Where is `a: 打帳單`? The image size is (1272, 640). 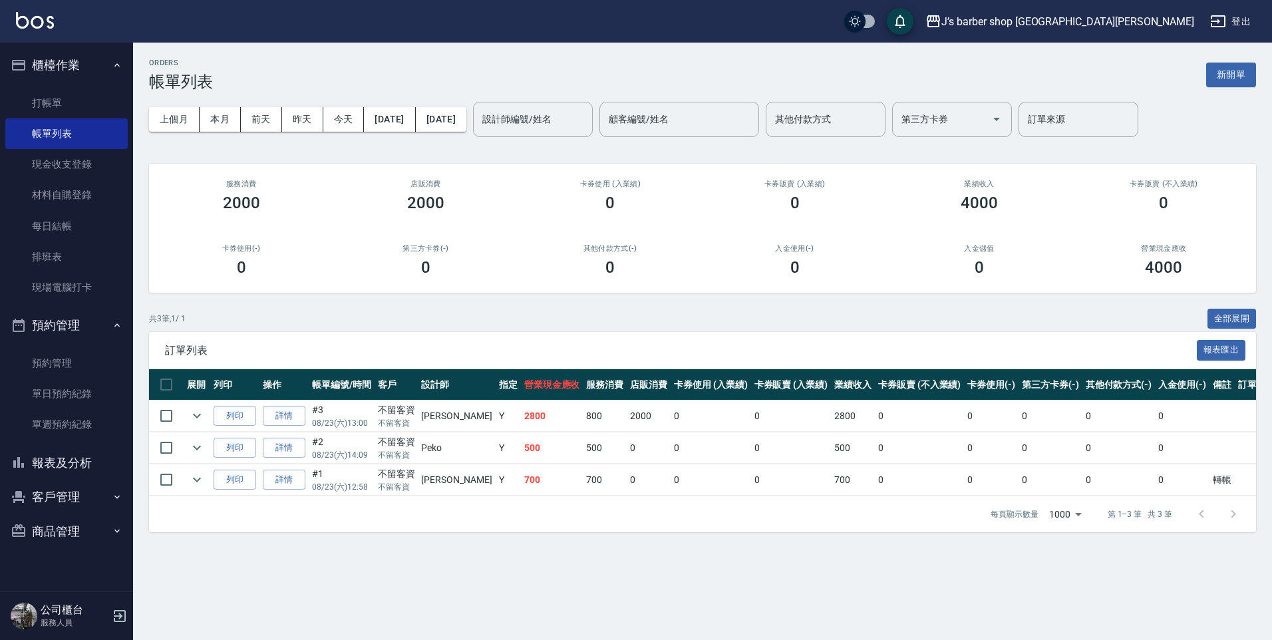 a: 打帳單 is located at coordinates (67, 103).